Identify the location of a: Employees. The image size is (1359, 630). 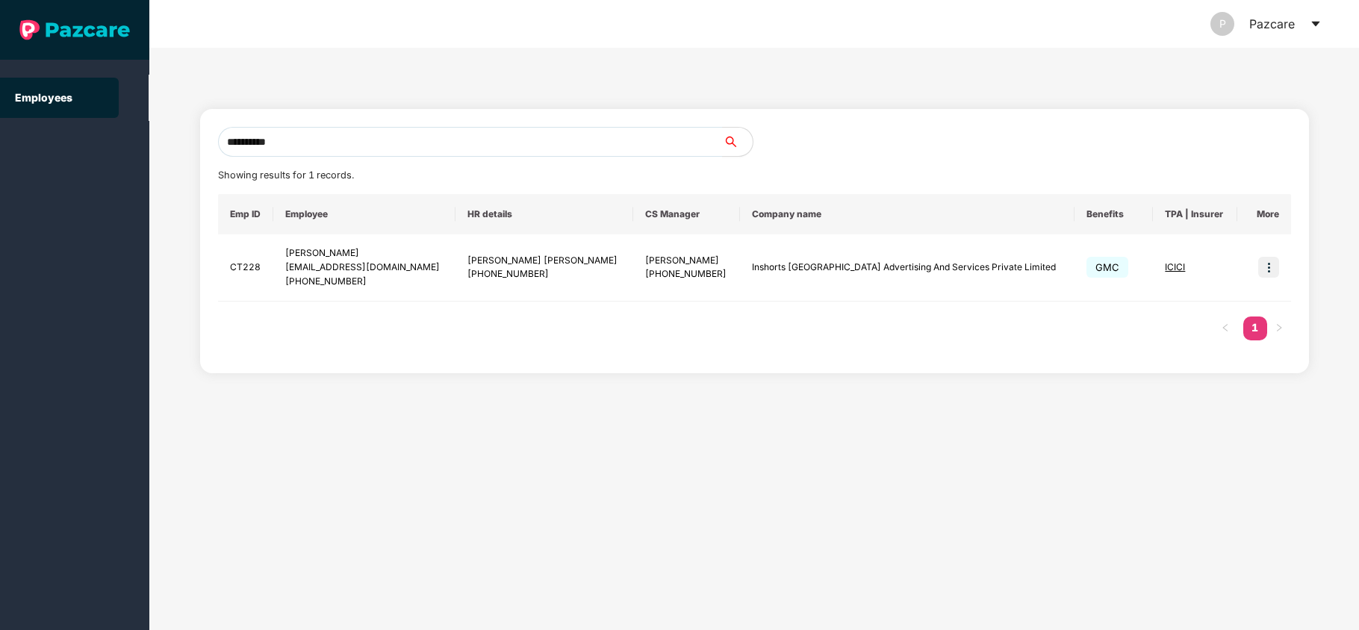
(43, 97).